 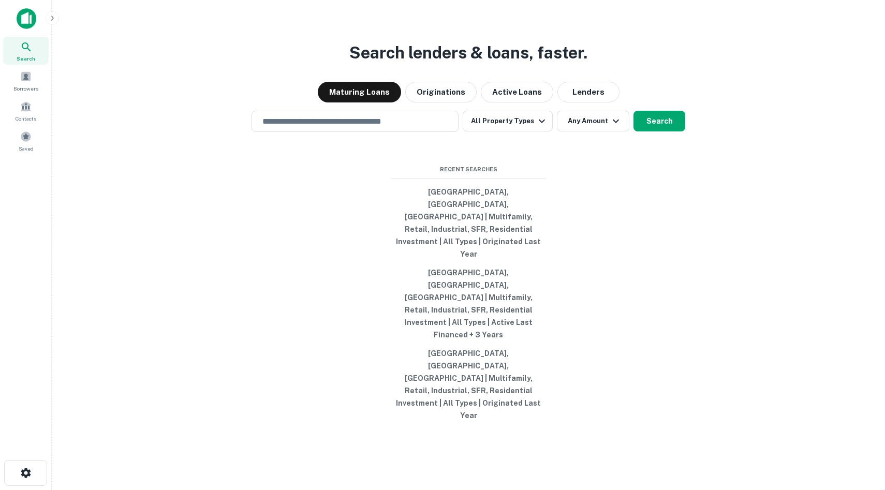 I want to click on div: Borrowers, so click(x=26, y=81).